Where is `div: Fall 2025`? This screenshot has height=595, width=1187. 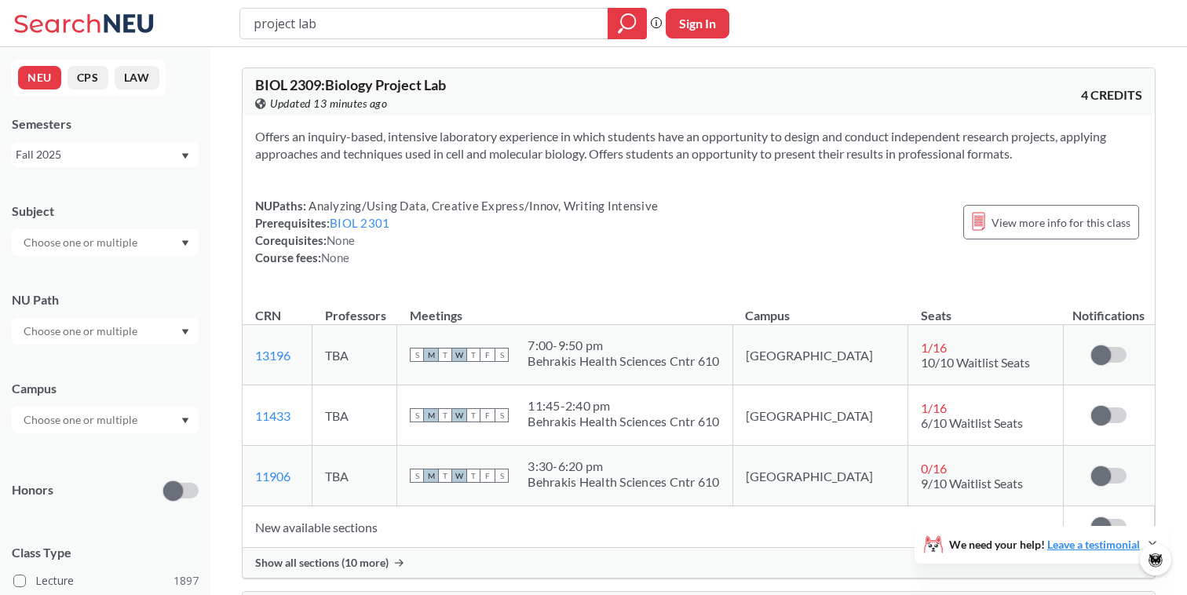
div: Fall 2025 is located at coordinates (97, 155).